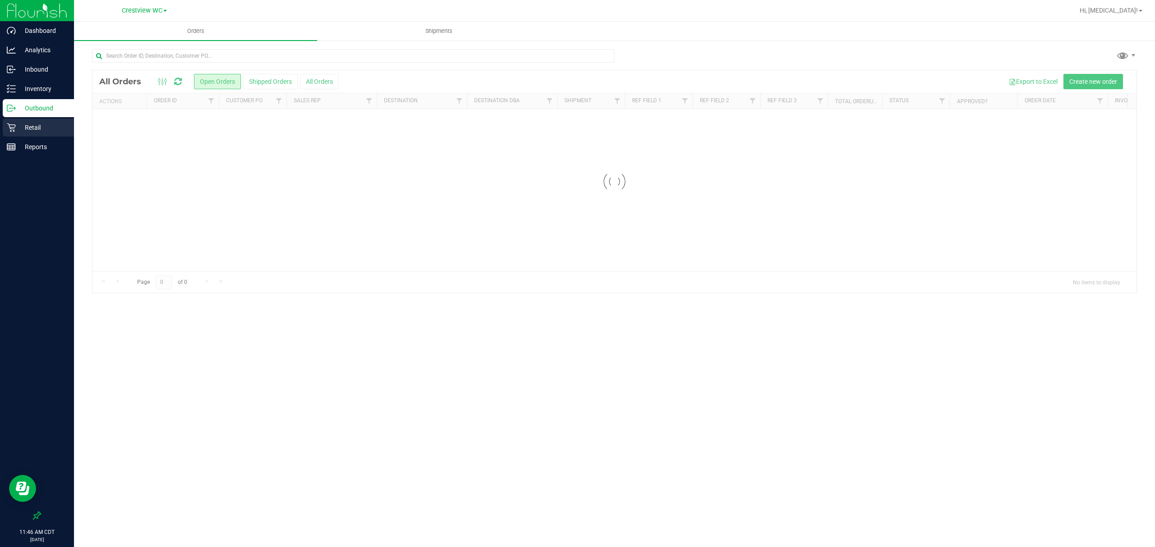 Image resolution: width=1155 pixels, height=547 pixels. I want to click on p: Dashboard, so click(43, 31).